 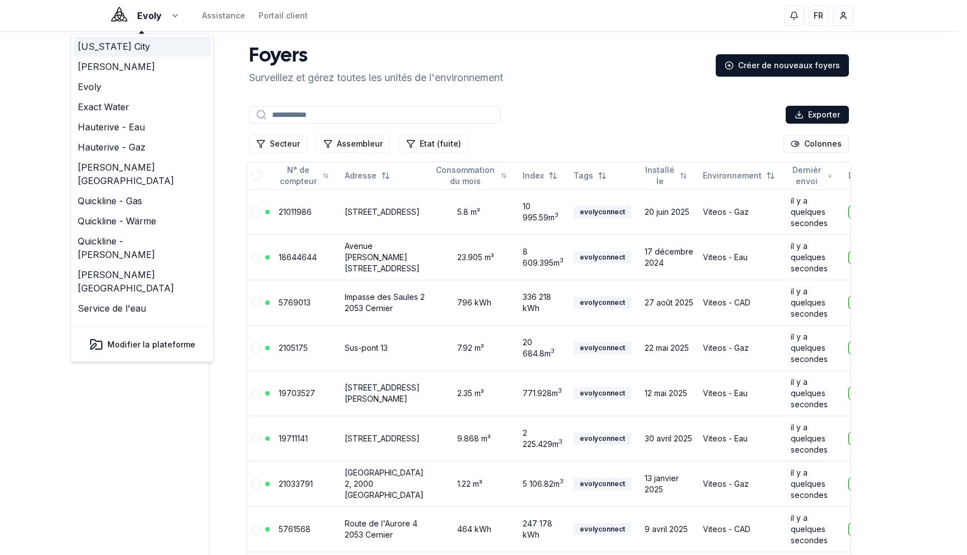 I want to click on a: Hauterive - Eau, so click(x=142, y=127).